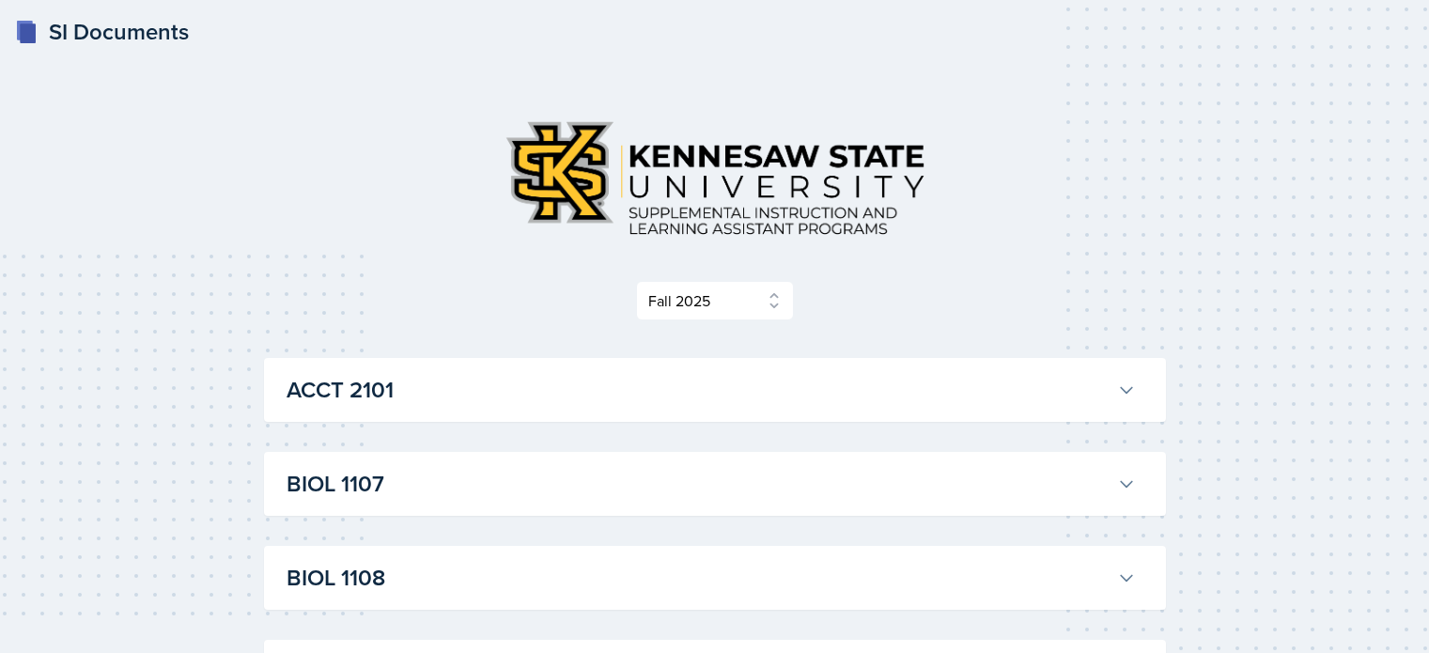  I want to click on h3: ACCT 2101, so click(698, 390).